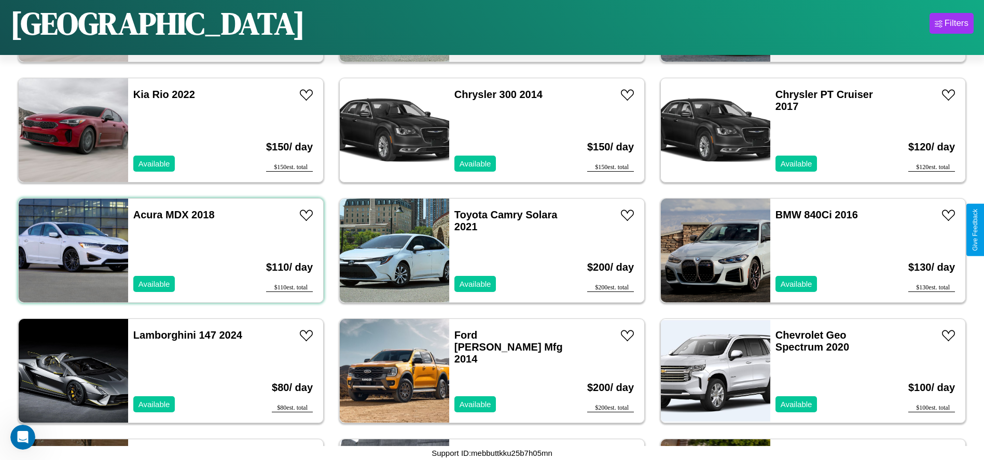 The width and height of the screenshot is (984, 460). I want to click on div: Filters, so click(956, 23).